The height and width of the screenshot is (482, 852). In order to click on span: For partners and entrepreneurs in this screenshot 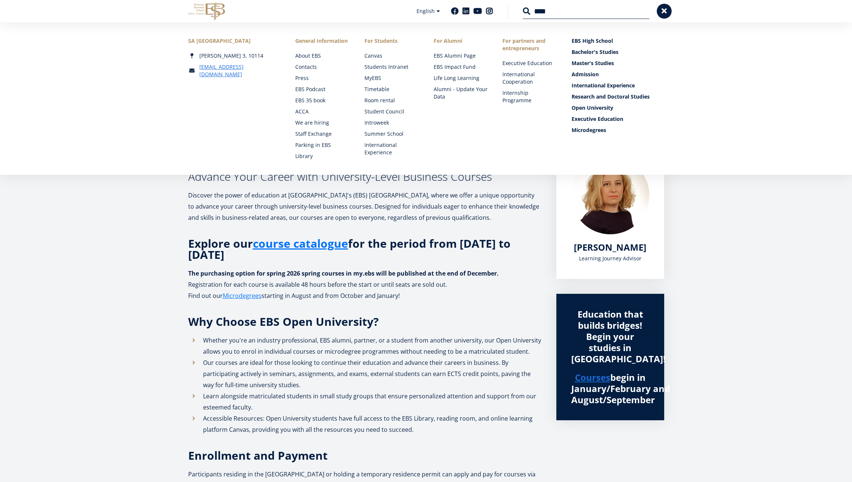, I will do `click(530, 45)`.